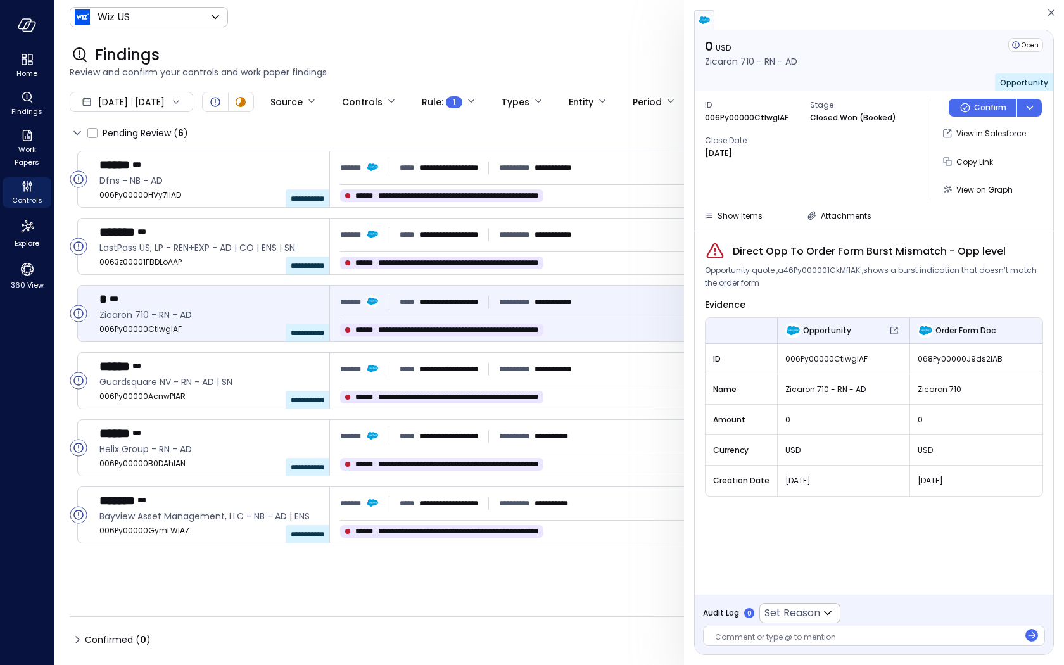  I want to click on span: Zicaron 710, so click(976, 389).